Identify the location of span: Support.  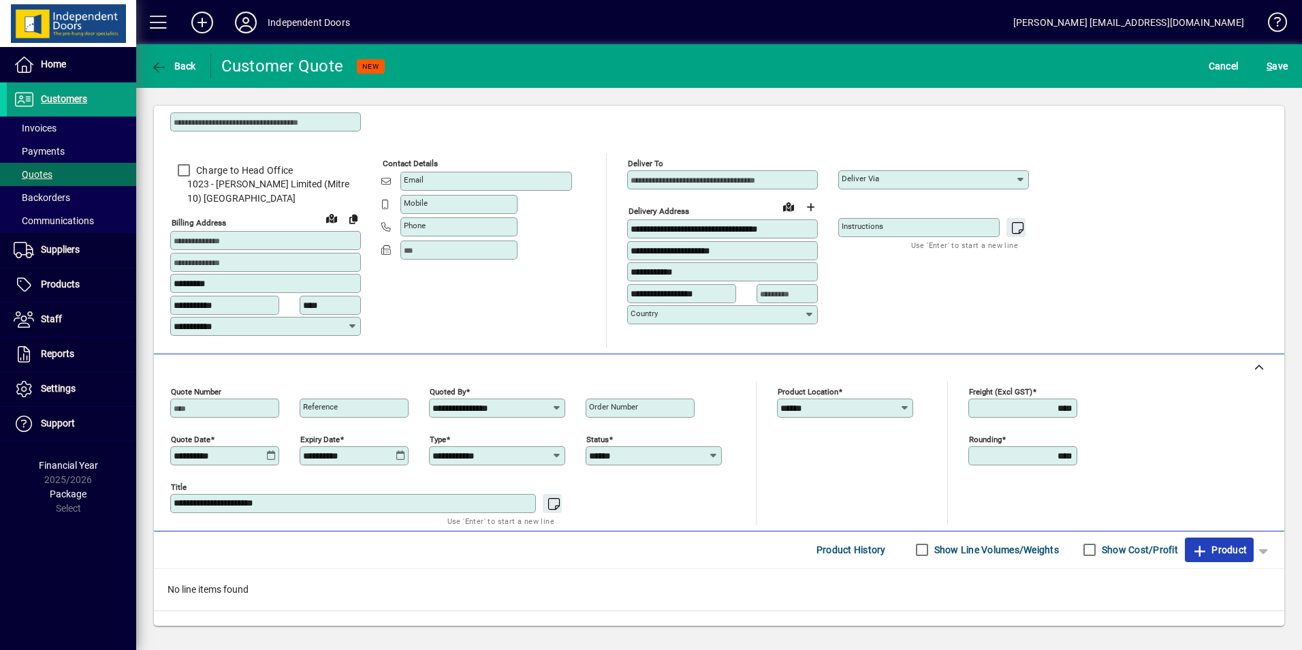
(58, 423).